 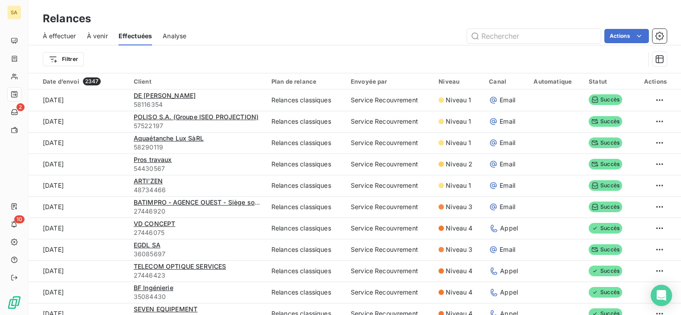 What do you see at coordinates (153, 160) in the screenshot?
I see `span: Pros travaux` at bounding box center [153, 160].